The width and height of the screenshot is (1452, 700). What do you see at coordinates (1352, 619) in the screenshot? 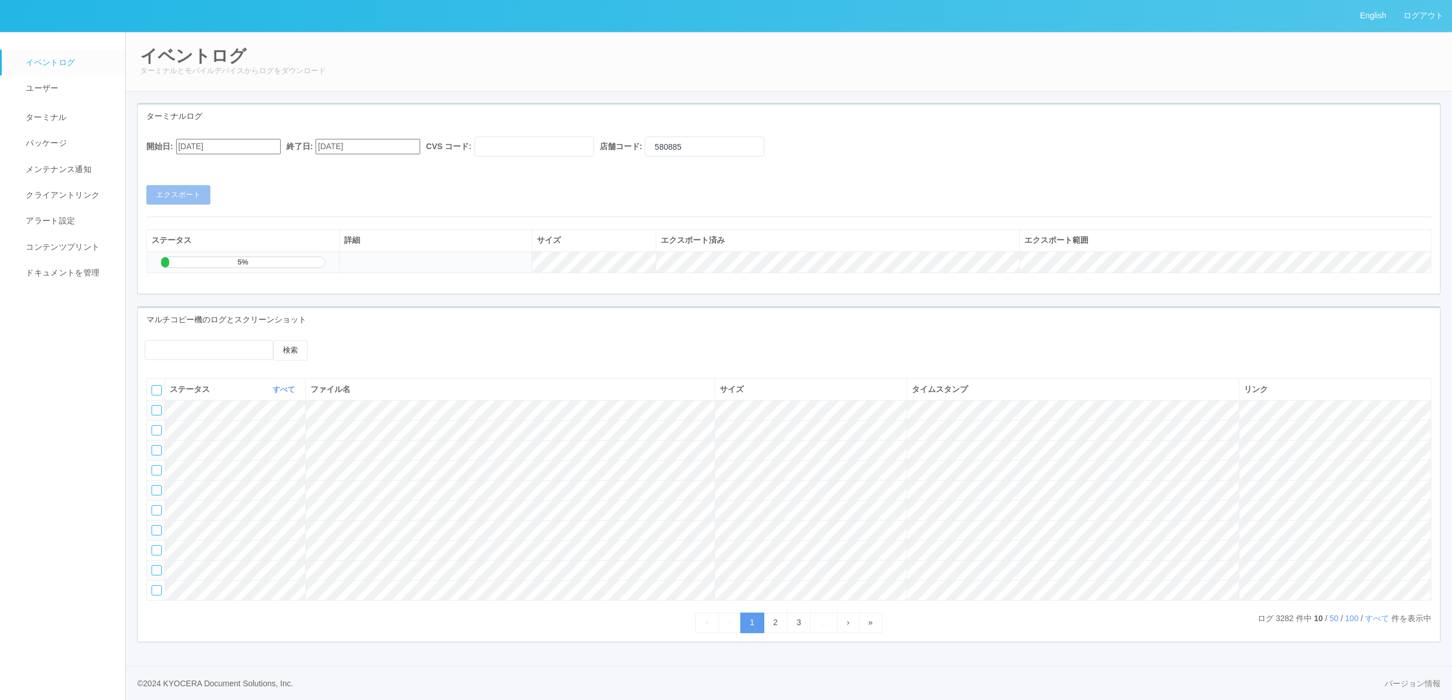
I see `a: 100` at bounding box center [1352, 619].